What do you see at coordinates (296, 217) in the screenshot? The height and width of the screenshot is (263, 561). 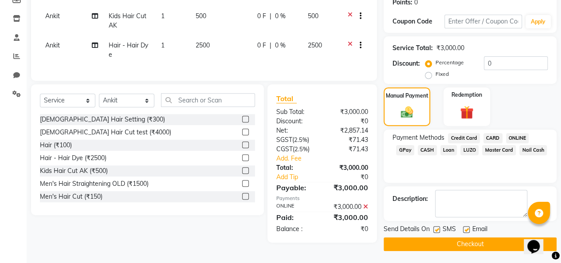 I see `div: Paid:` at bounding box center [296, 217].